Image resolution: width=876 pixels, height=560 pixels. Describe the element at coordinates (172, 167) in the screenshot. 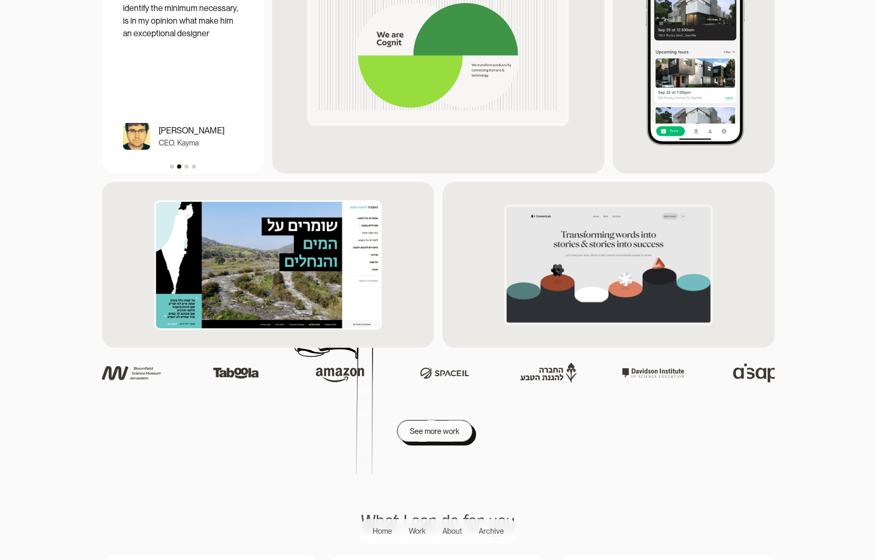

I see `div: Show slide 1 of 4` at that location.